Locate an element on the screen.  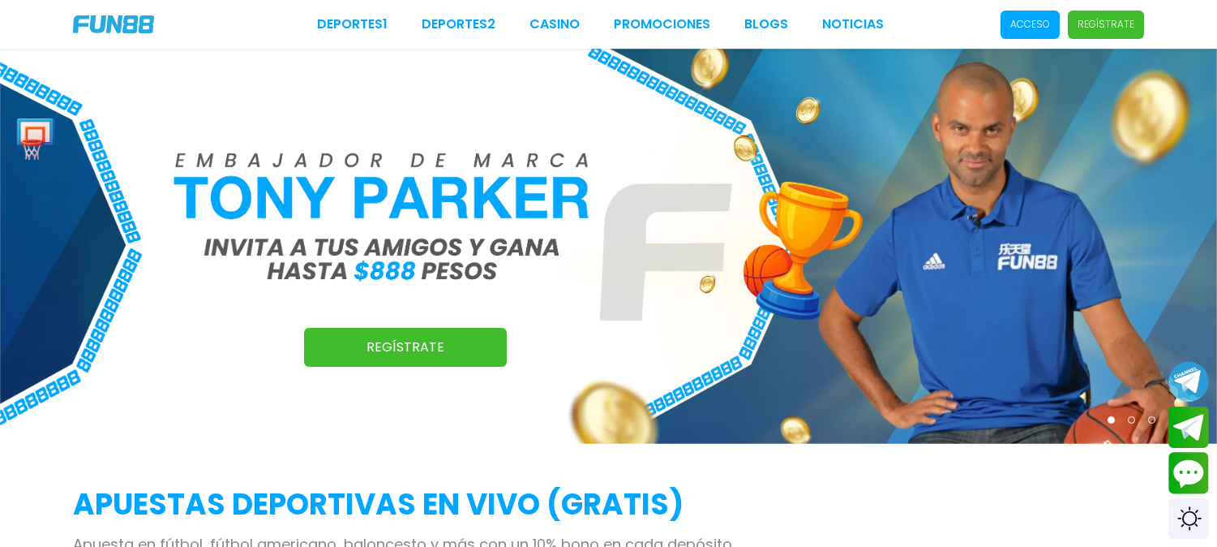
p: Acceso is located at coordinates (1030, 24).